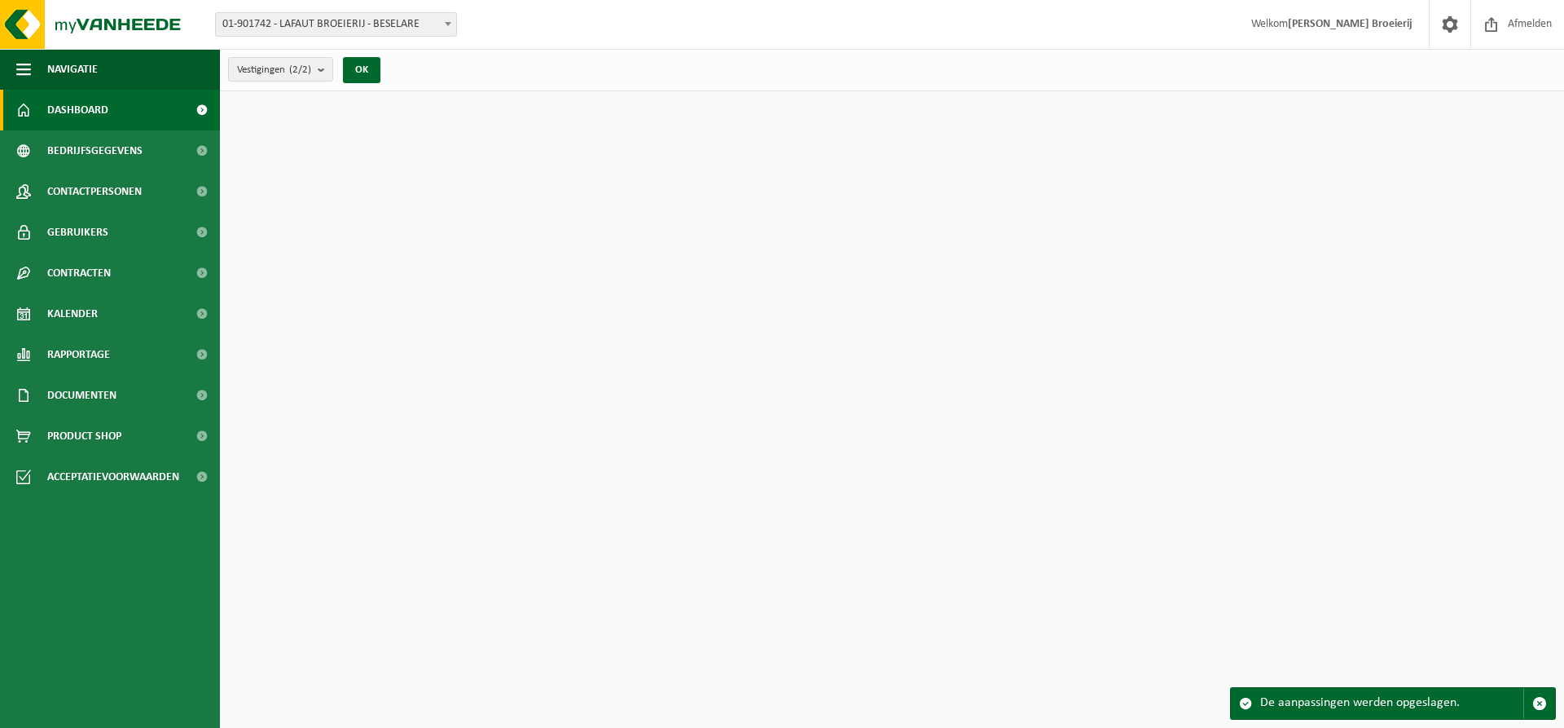  I want to click on span: Acceptatievoorwaarden, so click(113, 477).